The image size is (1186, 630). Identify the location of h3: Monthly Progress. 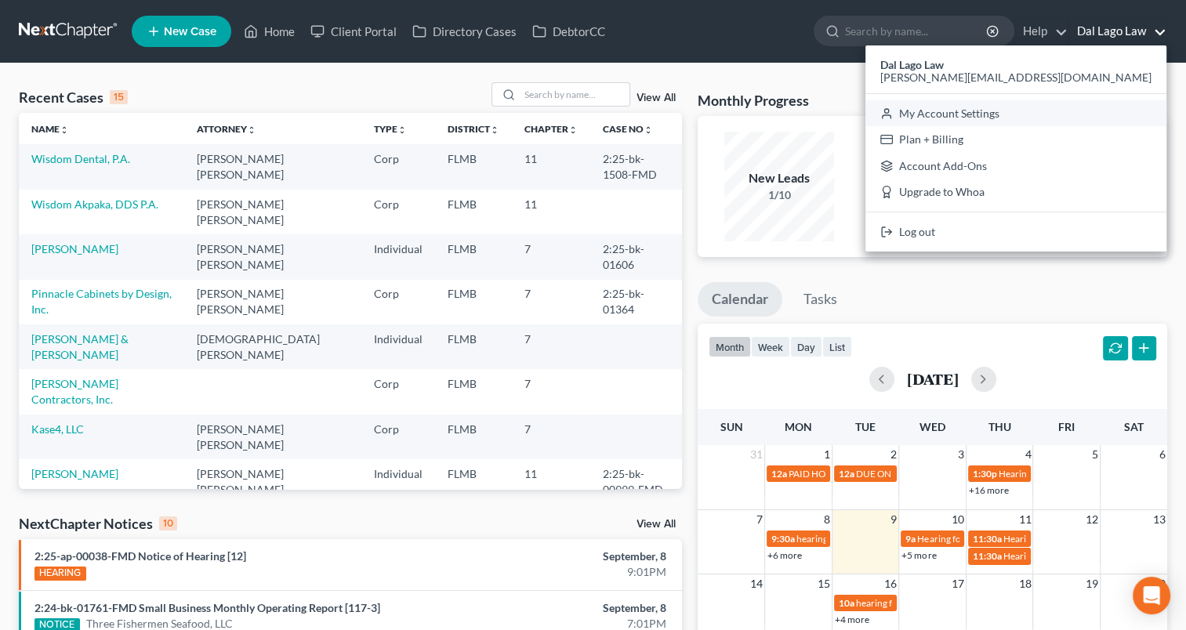
(754, 100).